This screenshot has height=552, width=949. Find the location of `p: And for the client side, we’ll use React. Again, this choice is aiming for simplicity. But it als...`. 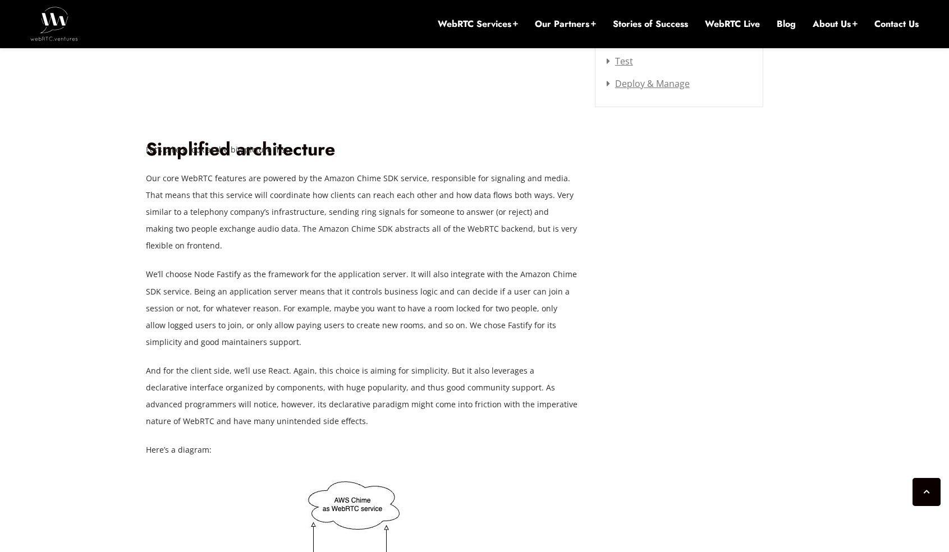

p: And for the client side, we’ll use React. Again, this choice is aiming for simplicity. But it als... is located at coordinates (362, 396).